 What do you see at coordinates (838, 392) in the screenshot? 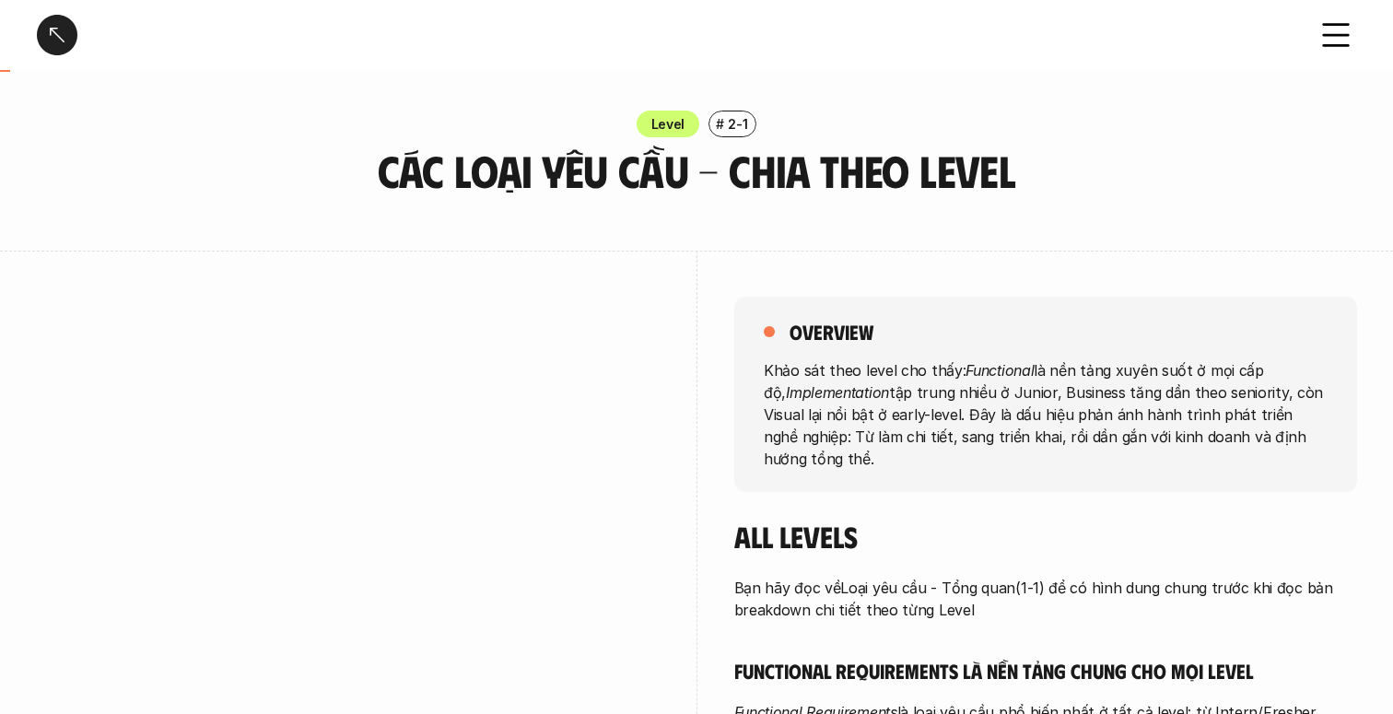
I see `em: Implementation` at bounding box center [838, 392].